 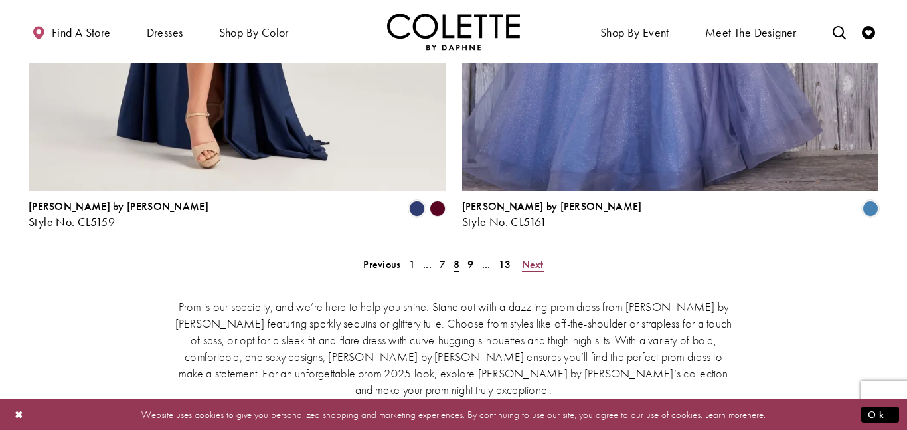 What do you see at coordinates (880, 414) in the screenshot?
I see `button: Submit Dialog` at bounding box center [880, 414].